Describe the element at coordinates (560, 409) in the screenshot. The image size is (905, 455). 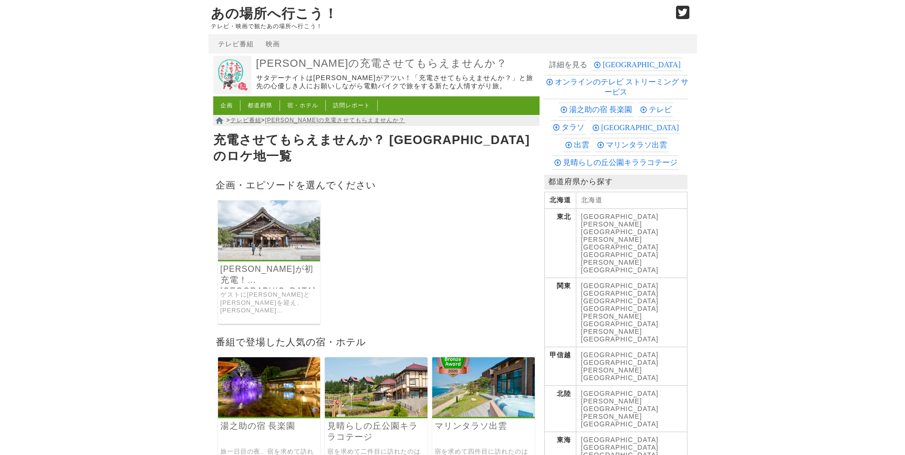
I see `th: 北陸` at that location.